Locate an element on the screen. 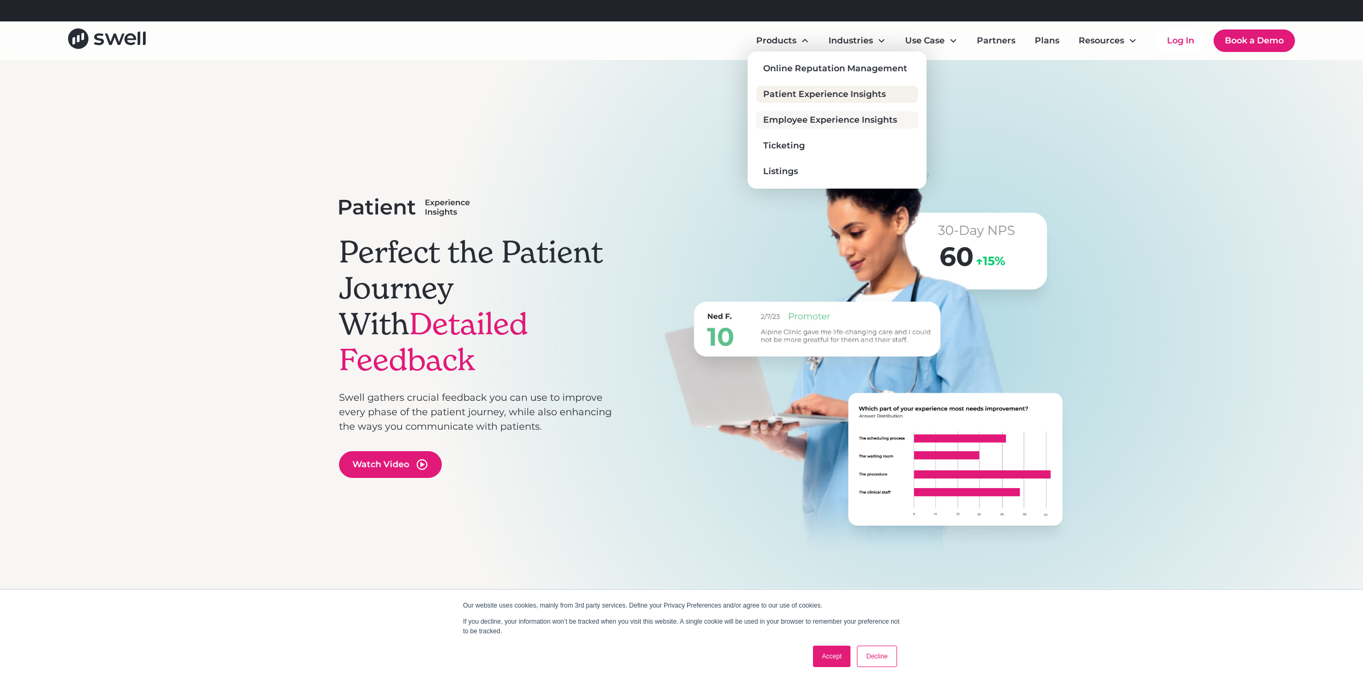 Image resolution: width=1363 pixels, height=681 pixels. span: Detailed Feedback is located at coordinates (433, 342).